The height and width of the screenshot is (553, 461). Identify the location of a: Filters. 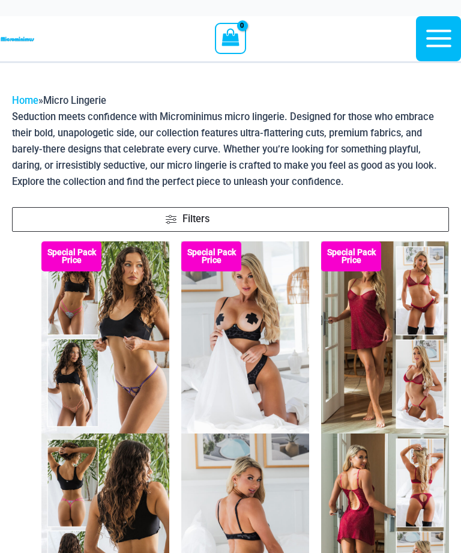
(230, 219).